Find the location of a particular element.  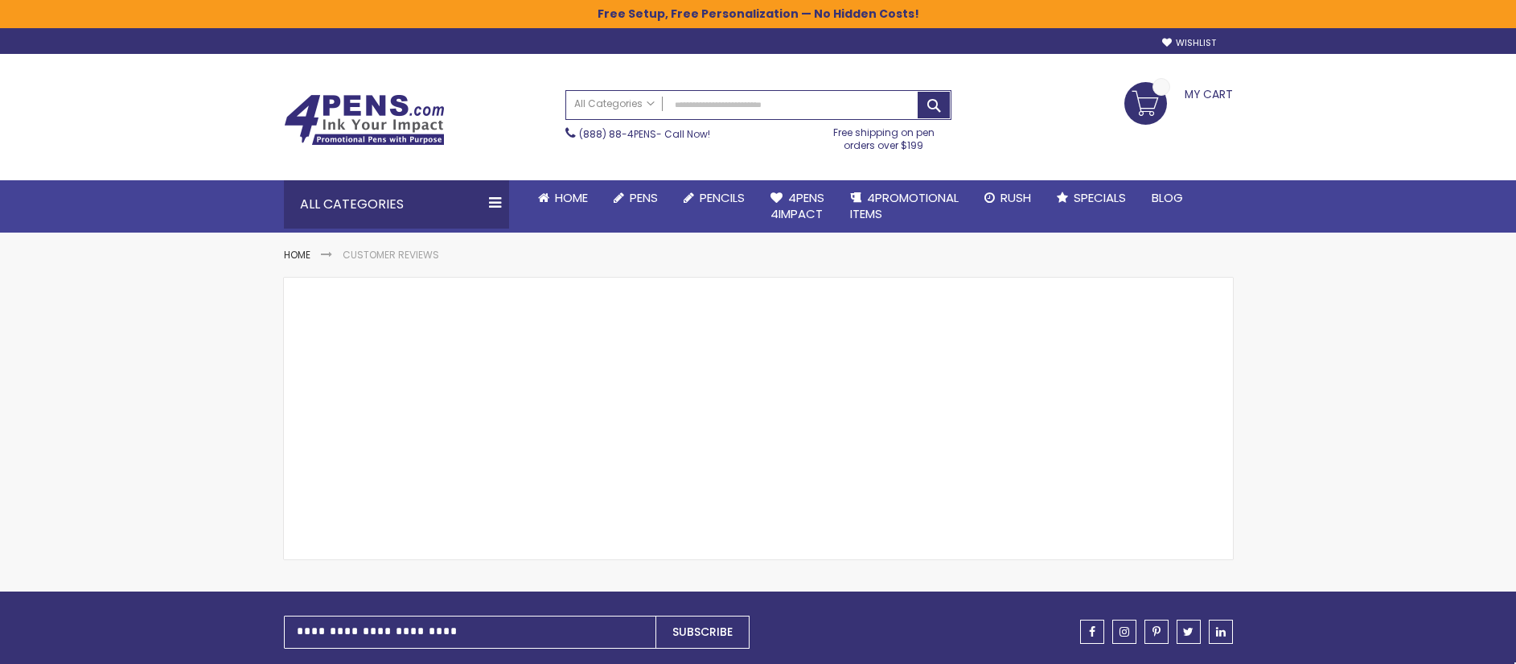

span: 4Pens 4impact is located at coordinates (797, 205).